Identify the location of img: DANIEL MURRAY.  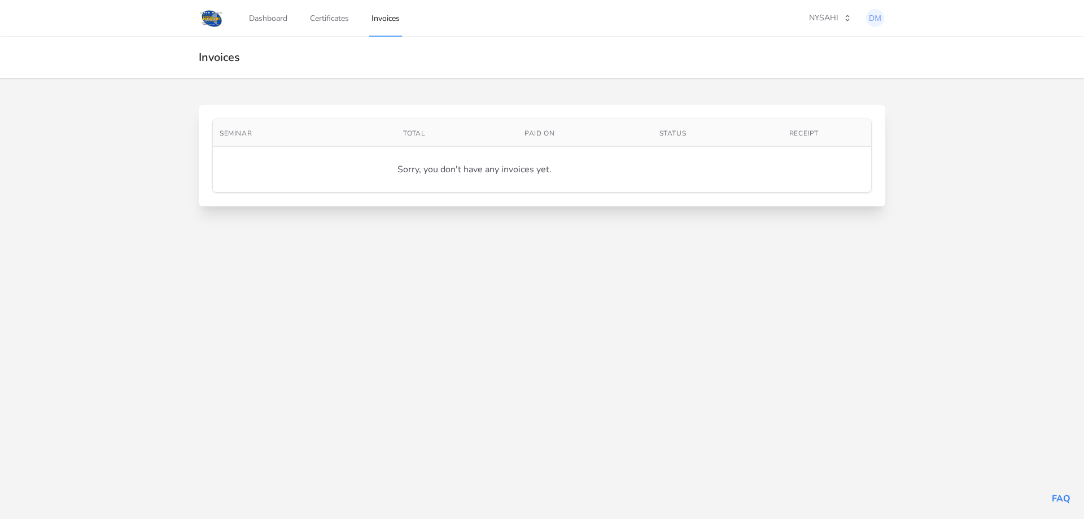
(875, 18).